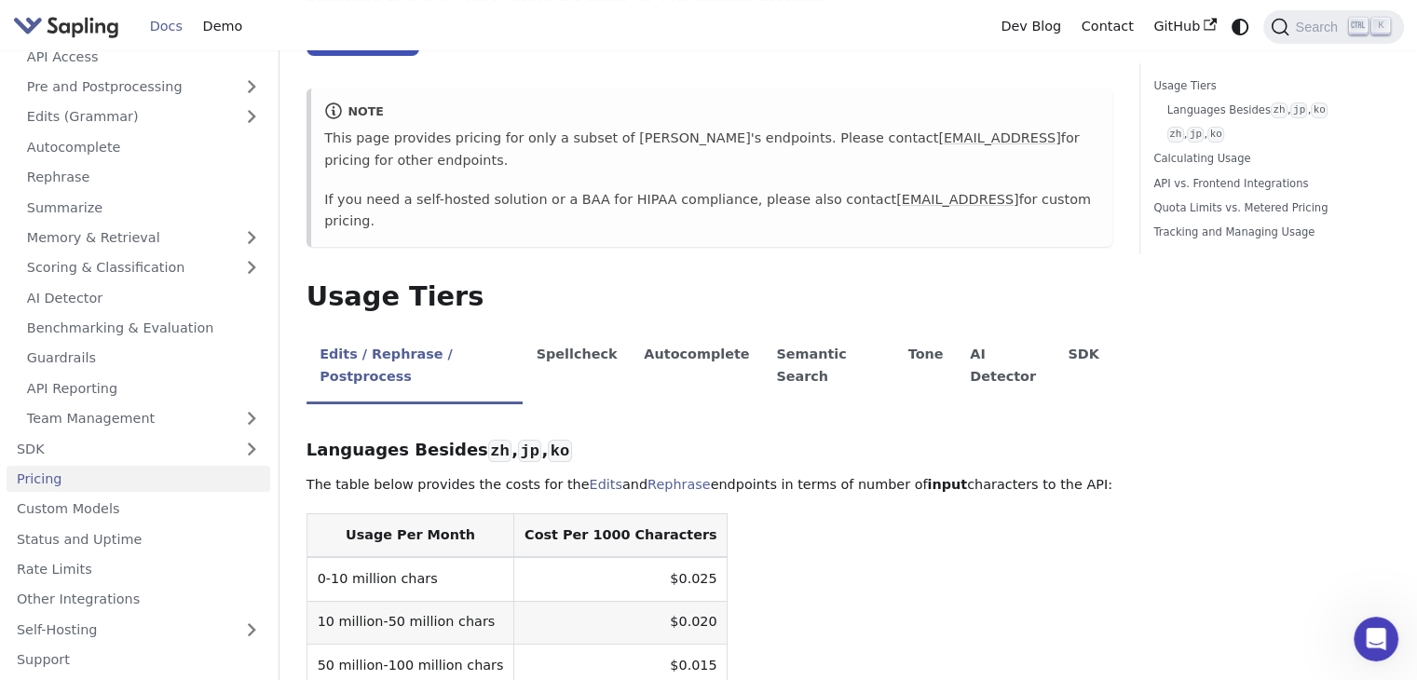 This screenshot has width=1417, height=680. What do you see at coordinates (946, 484) in the screenshot?
I see `strong: input` at bounding box center [946, 484].